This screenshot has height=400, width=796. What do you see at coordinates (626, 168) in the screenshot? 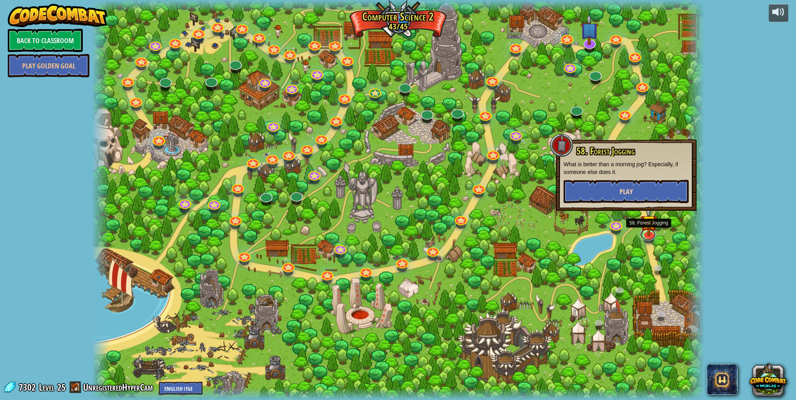
I see `p: What is better than a morning jog? Especially, if someone else does it.` at bounding box center [626, 168].